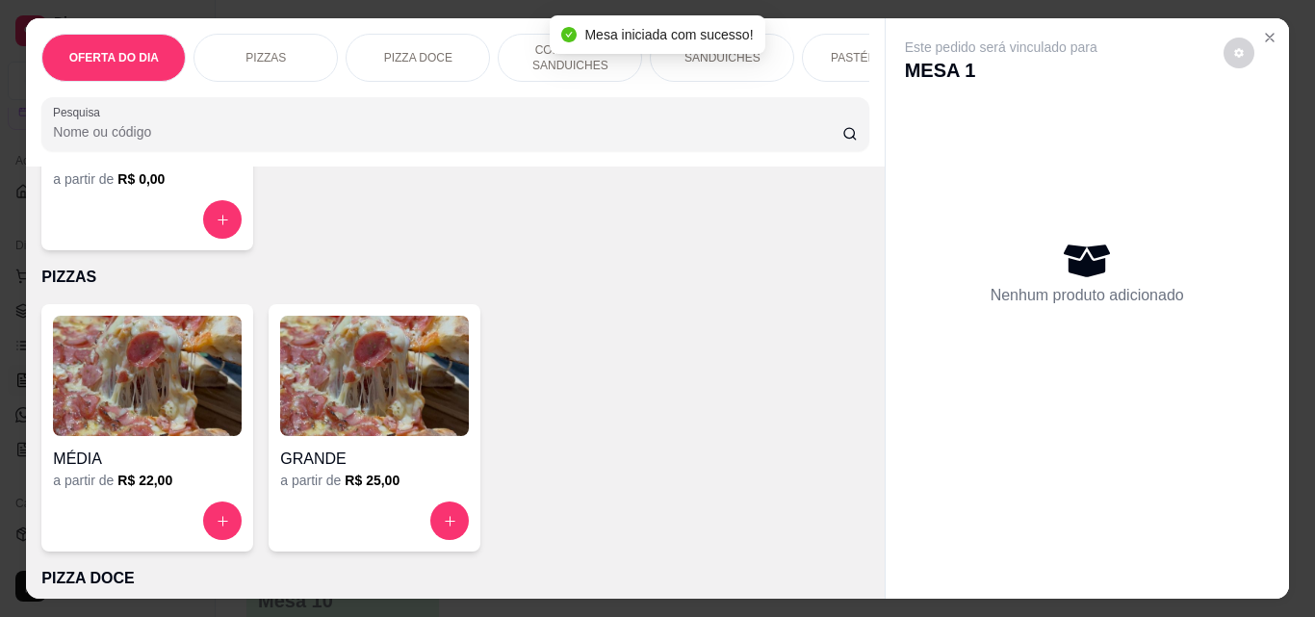  What do you see at coordinates (147, 459) in the screenshot?
I see `h4: MÉDIA` at bounding box center [147, 459].